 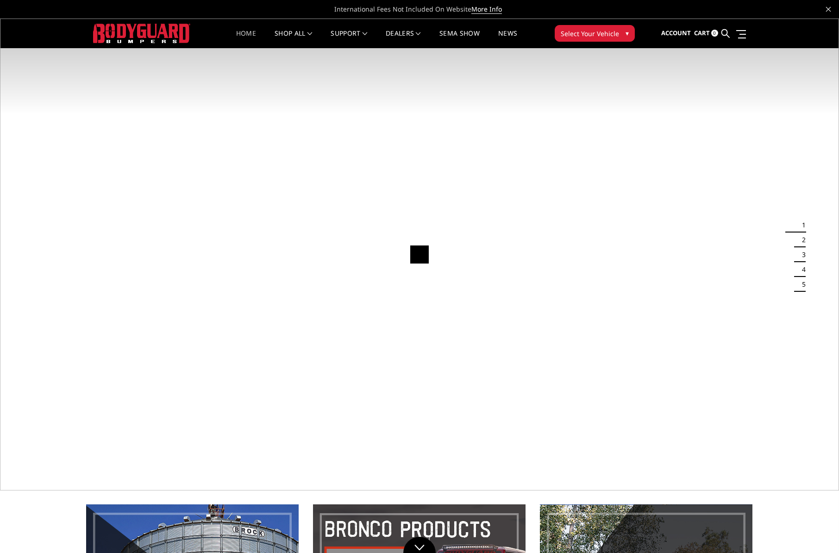 I want to click on span: Account, so click(x=676, y=33).